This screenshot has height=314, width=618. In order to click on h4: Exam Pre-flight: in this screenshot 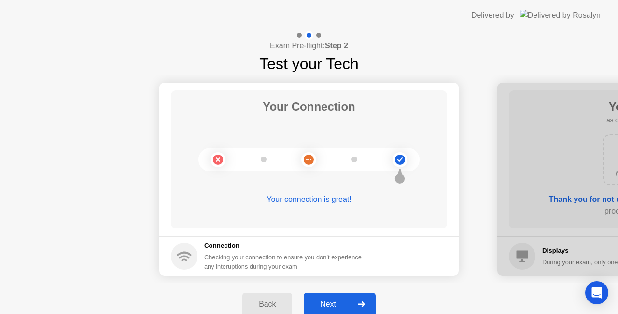, I will do `click(309, 46)`.